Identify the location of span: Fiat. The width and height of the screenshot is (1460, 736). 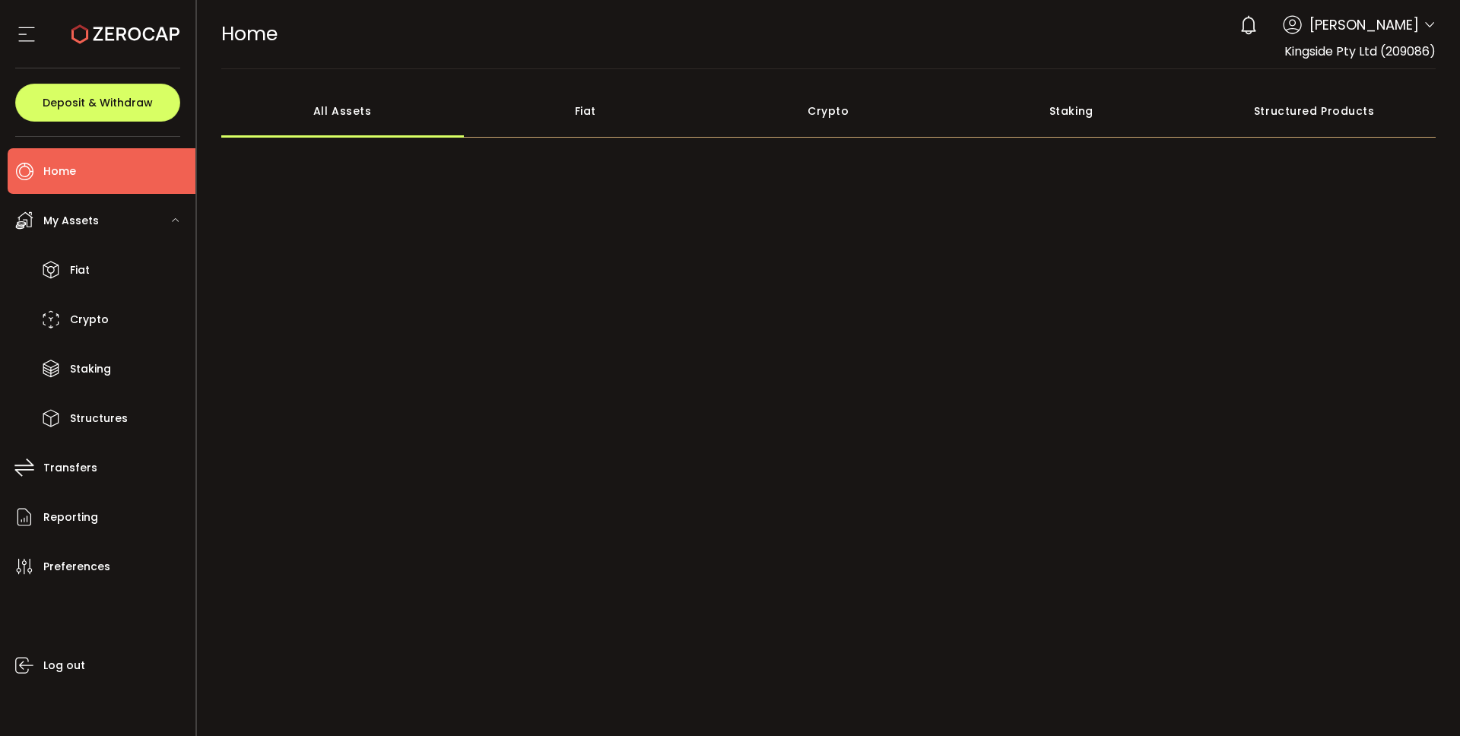
(80, 270).